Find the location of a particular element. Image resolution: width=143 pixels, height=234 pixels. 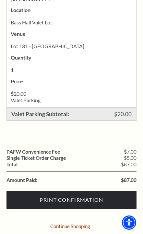

label: Single Ticket Order Charge is located at coordinates (36, 158).